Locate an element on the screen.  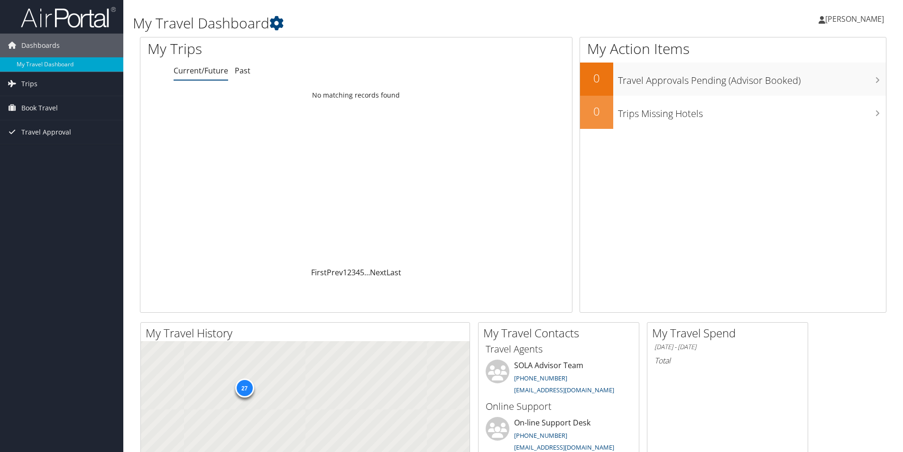
h2: My Travel History is located at coordinates (307, 333).